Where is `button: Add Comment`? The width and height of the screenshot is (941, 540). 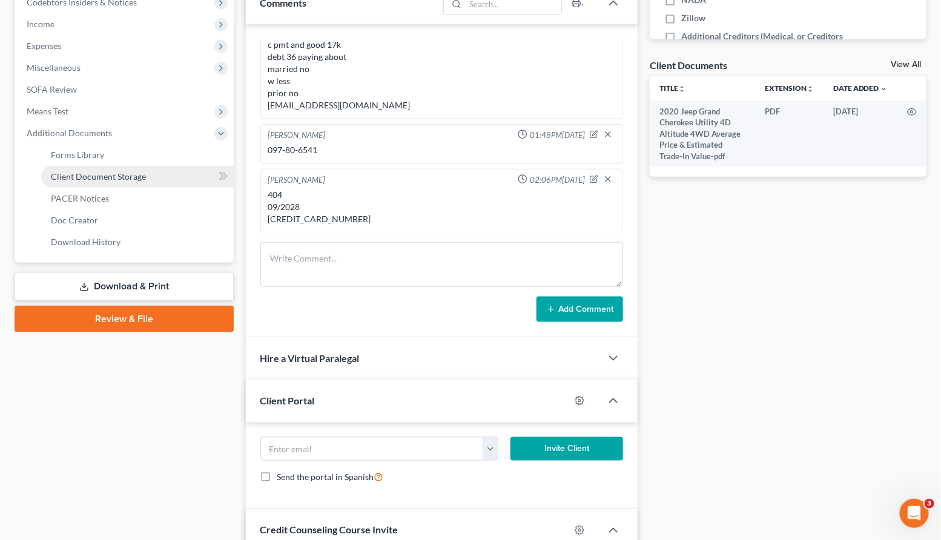 button: Add Comment is located at coordinates (579, 309).